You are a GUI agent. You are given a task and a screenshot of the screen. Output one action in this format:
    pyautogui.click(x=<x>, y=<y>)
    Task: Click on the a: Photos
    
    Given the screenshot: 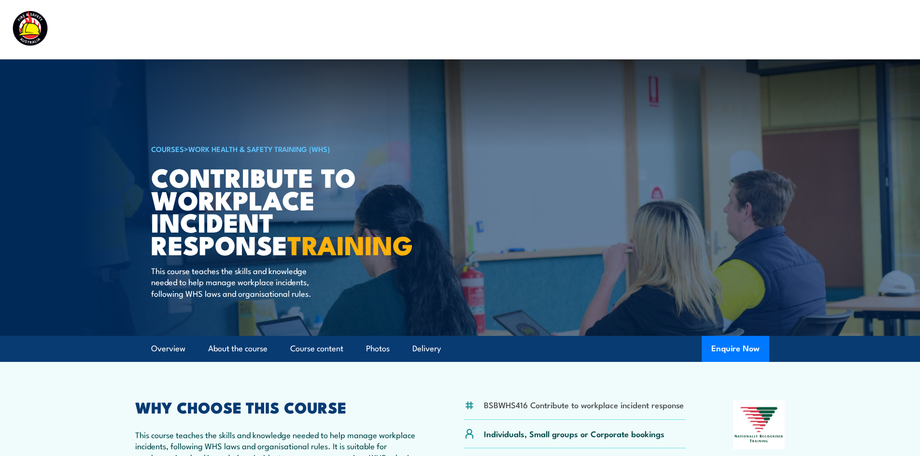 What is the action you would take?
    pyautogui.click(x=378, y=349)
    